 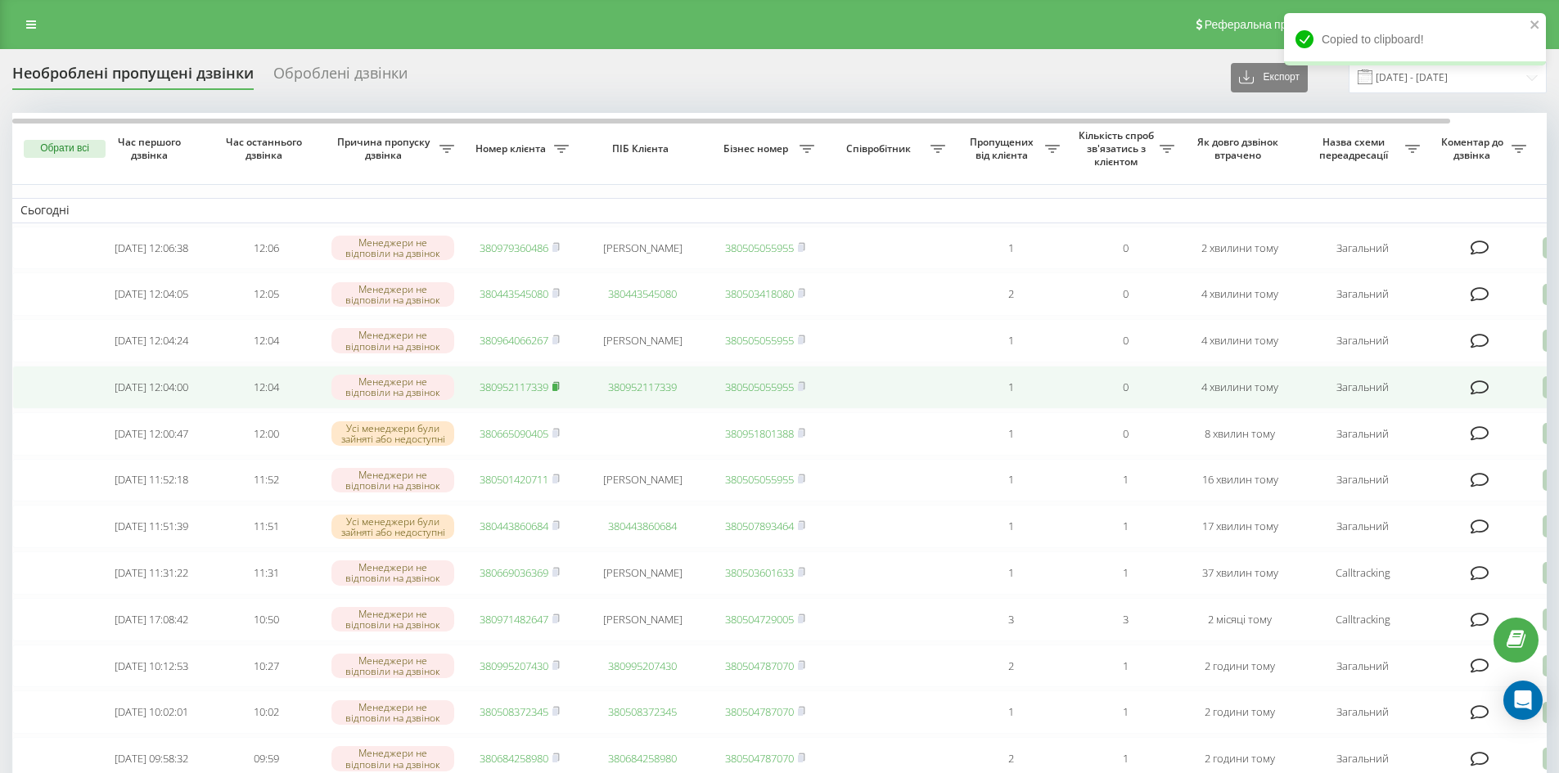 What do you see at coordinates (1474, 148) in the screenshot?
I see `span: Коментар до дзвінка` at bounding box center [1474, 148].